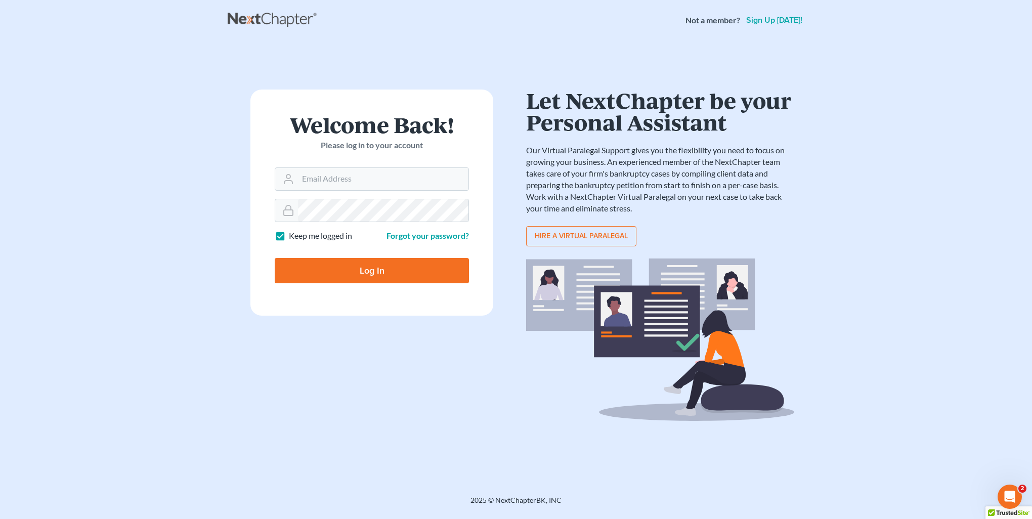  Describe the element at coordinates (713, 20) in the screenshot. I see `strong: Not a member?` at that location.